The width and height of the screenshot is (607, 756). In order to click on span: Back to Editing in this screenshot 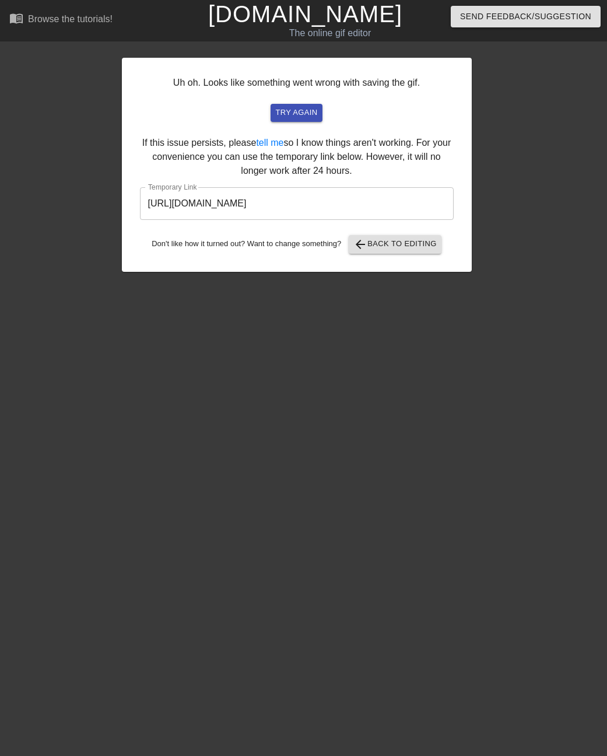, I will do `click(395, 244)`.